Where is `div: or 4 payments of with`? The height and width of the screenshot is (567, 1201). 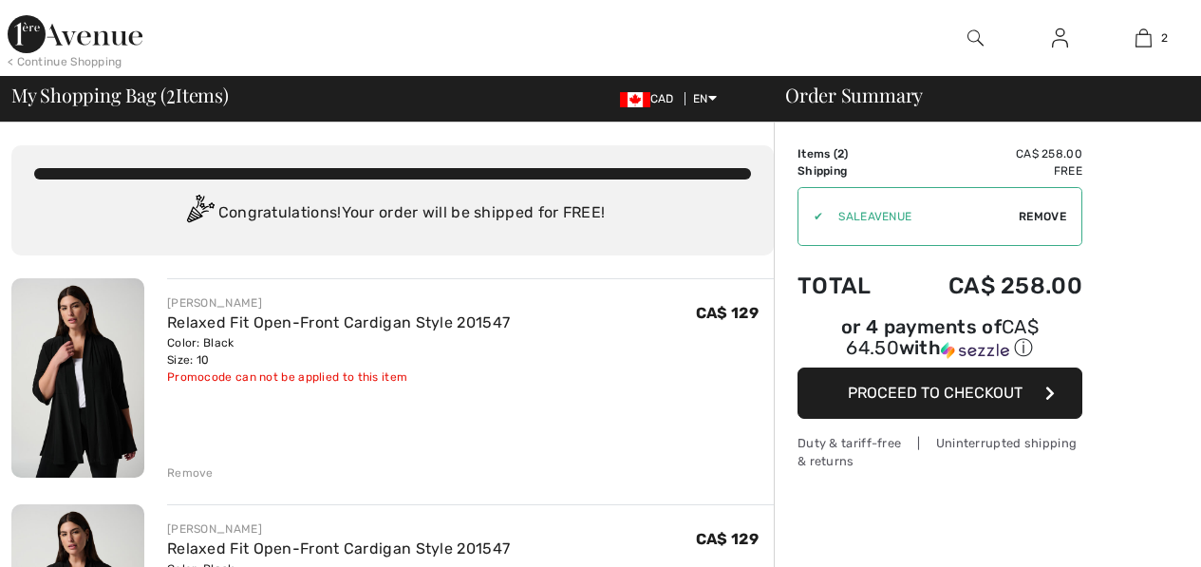
div: or 4 payments of with is located at coordinates (940, 339).